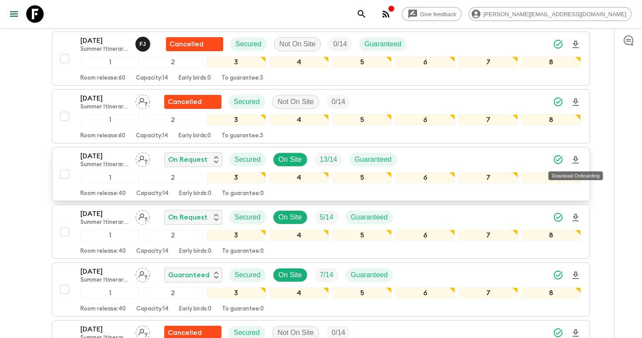 This screenshot has width=642, height=338. Describe the element at coordinates (328, 159) in the screenshot. I see `p: 13 / 14` at that location.